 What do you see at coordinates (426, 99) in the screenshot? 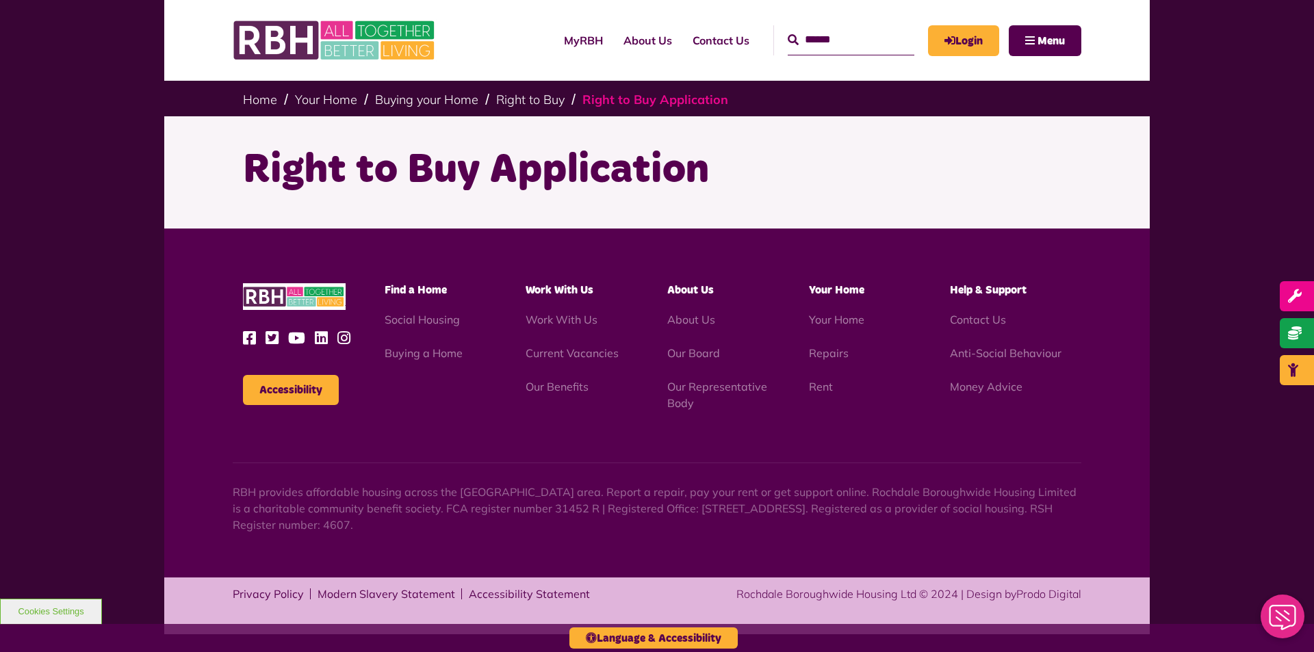
I see `a: Buying your Home` at bounding box center [426, 99].